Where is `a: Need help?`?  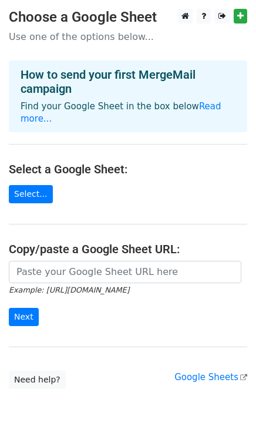
a: Need help? is located at coordinates (37, 380).